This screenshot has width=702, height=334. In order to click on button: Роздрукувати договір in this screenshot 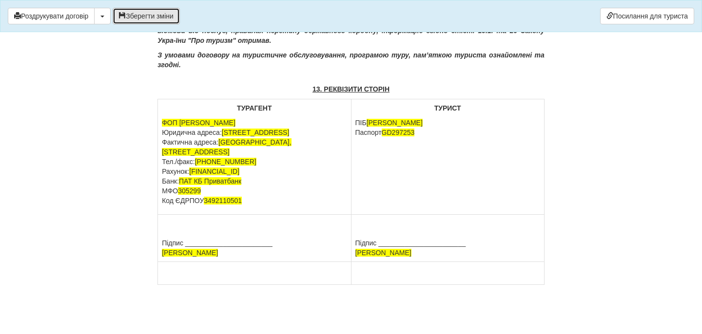, I will do `click(51, 16)`.